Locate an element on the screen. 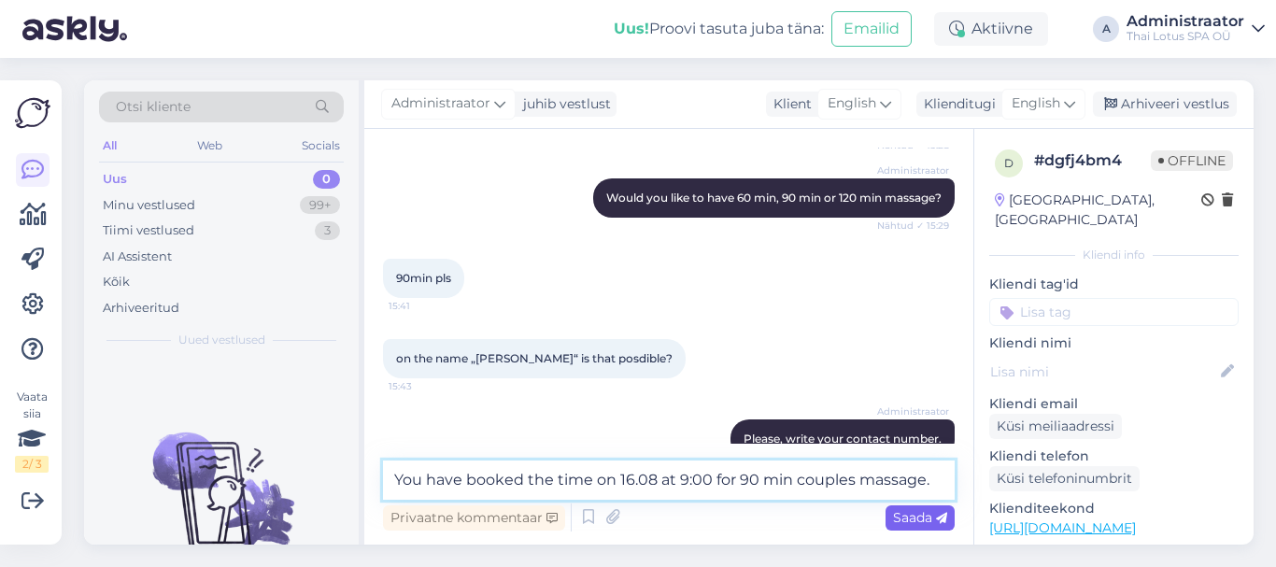  span: Offline is located at coordinates (1192, 161).